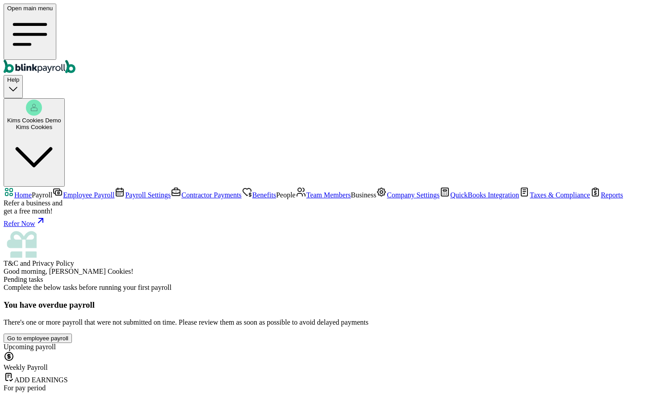 This screenshot has height=393, width=661. Describe the element at coordinates (331, 207) in the screenshot. I see `div: Refer a business and get a free month!` at that location.